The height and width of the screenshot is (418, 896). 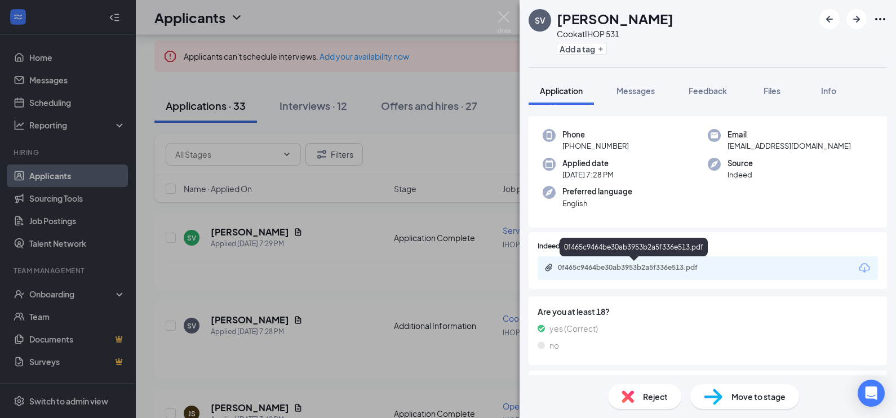 I want to click on span: Application, so click(x=561, y=91).